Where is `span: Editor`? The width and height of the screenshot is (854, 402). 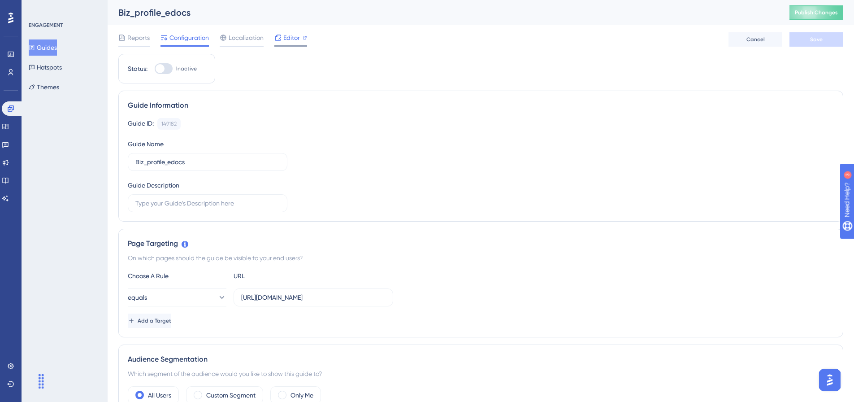
span: Editor is located at coordinates (292, 38).